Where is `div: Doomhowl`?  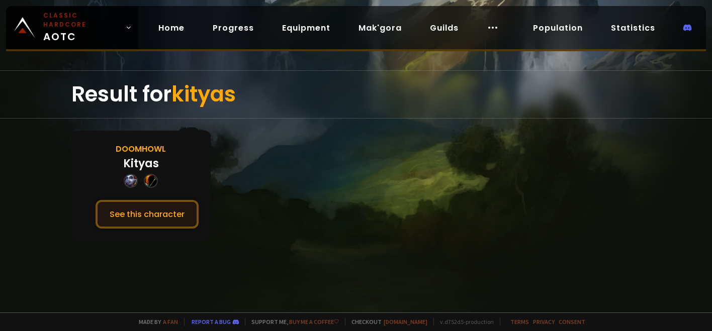
div: Doomhowl is located at coordinates (141, 149).